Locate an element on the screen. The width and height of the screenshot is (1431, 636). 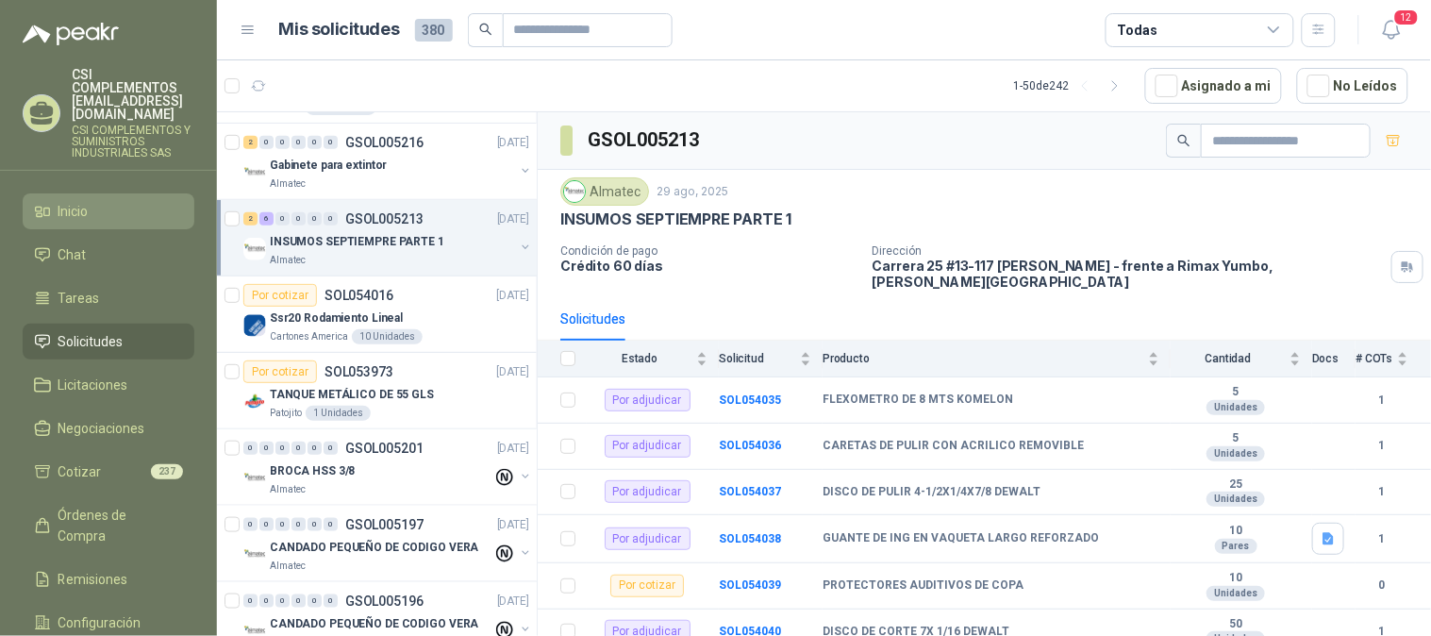
a: Cotizar237 is located at coordinates (109, 472).